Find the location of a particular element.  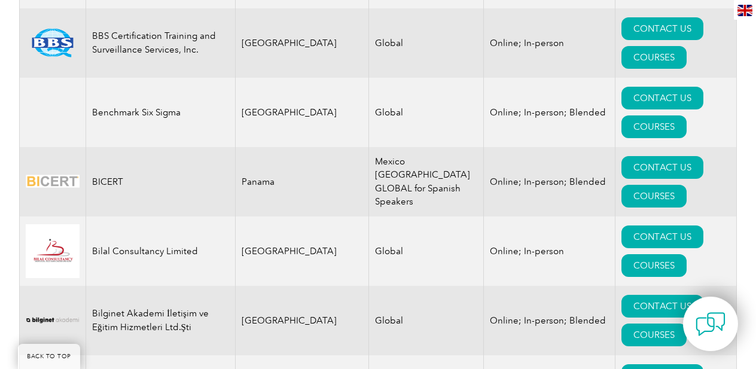

td: BBS Certification Training and Surveillance Services, Inc. is located at coordinates (161, 43).